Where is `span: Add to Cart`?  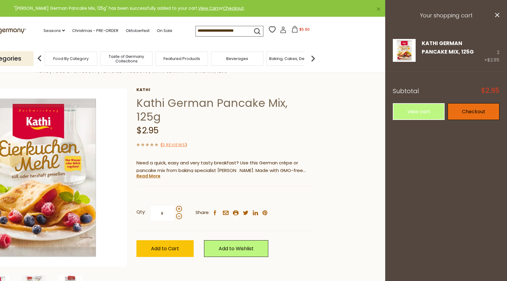 span: Add to Cart is located at coordinates (165, 248).